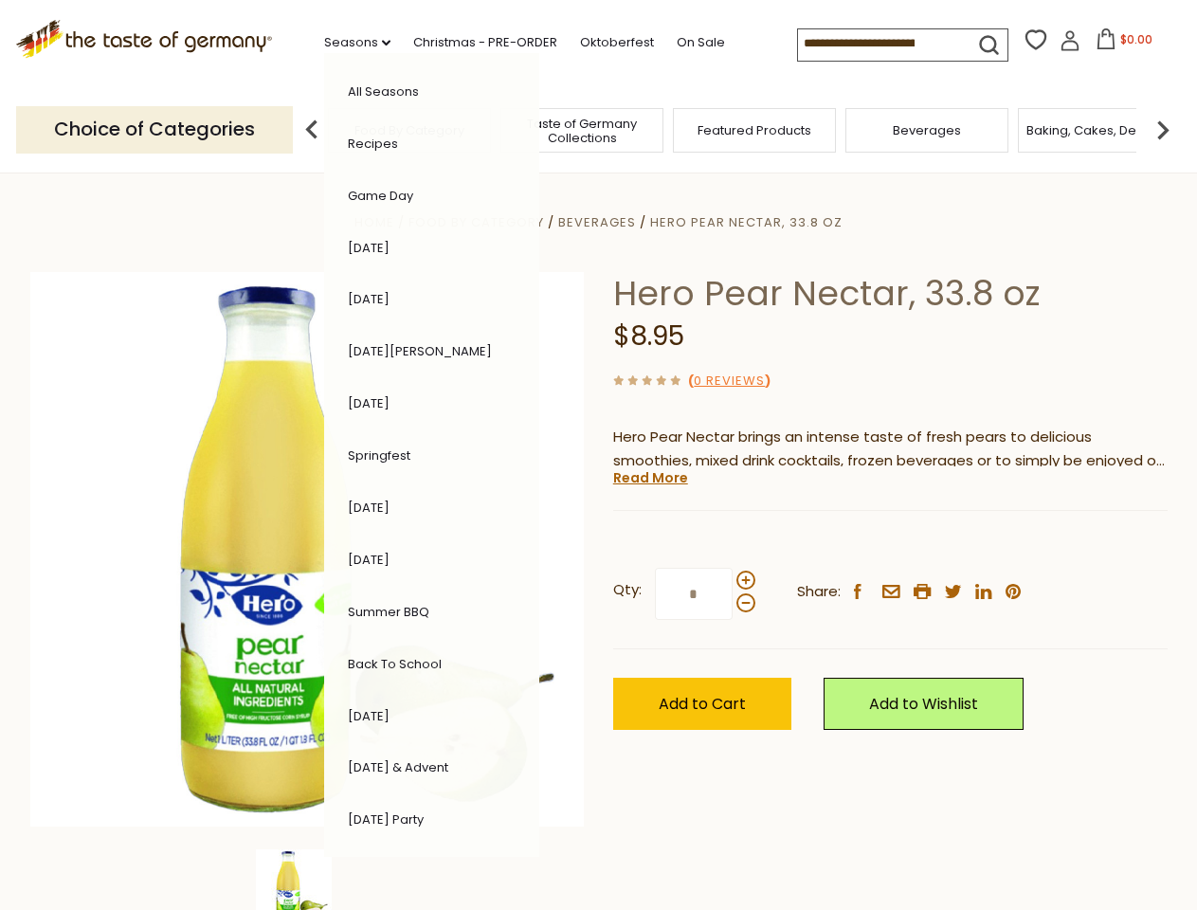  Describe the element at coordinates (746, 222) in the screenshot. I see `a: Hero Pear Nectar, 33.8 oz` at that location.